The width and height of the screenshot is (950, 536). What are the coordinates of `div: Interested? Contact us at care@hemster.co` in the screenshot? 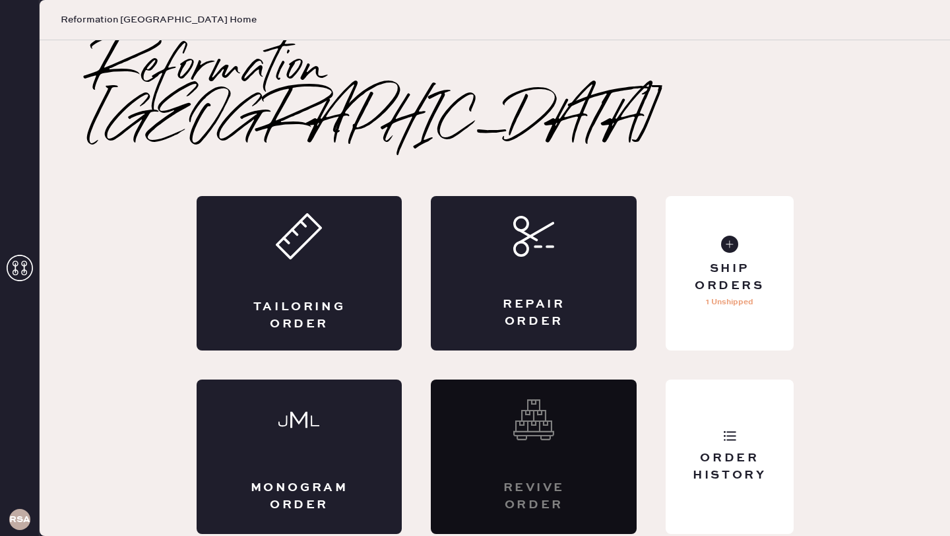 It's located at (534, 456).